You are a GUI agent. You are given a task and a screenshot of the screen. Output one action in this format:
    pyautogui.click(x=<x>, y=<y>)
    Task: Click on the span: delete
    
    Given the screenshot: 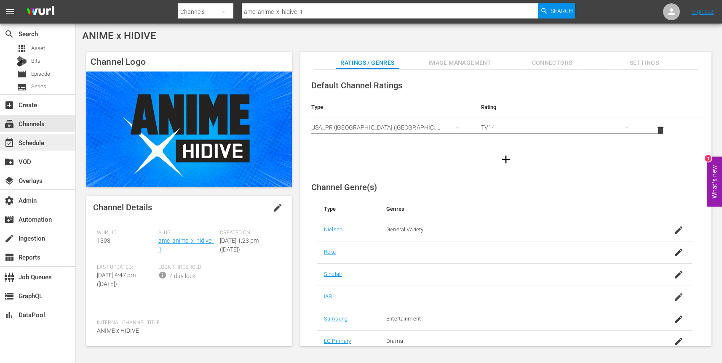 What is the action you would take?
    pyautogui.click(x=660, y=131)
    